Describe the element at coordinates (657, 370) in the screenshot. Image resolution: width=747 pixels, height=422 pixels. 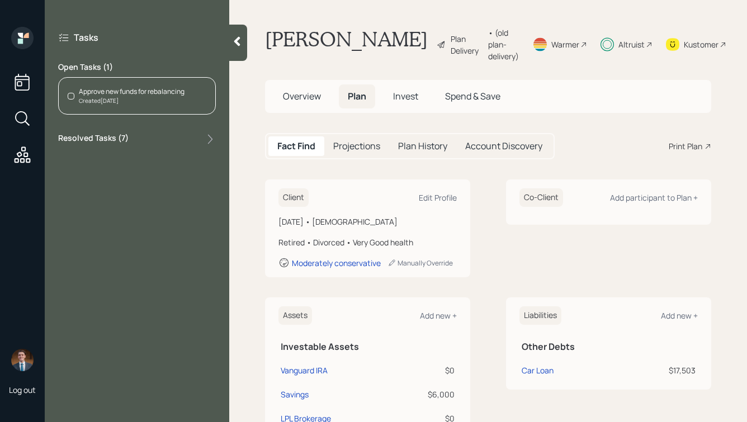
I see `div: $17,503` at that location.